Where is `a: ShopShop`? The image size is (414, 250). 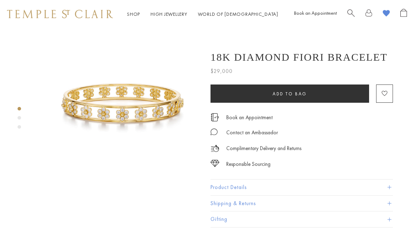
a: ShopShop is located at coordinates (133, 14).